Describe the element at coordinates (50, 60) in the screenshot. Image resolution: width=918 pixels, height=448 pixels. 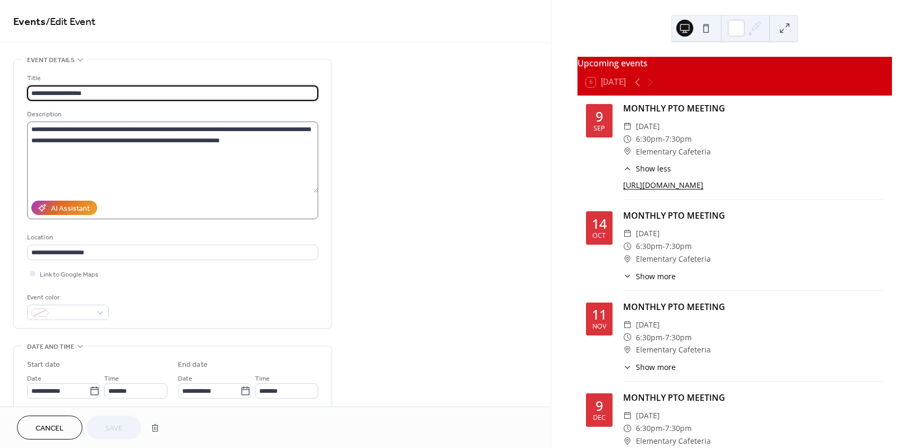
I see `span: Event details` at that location.